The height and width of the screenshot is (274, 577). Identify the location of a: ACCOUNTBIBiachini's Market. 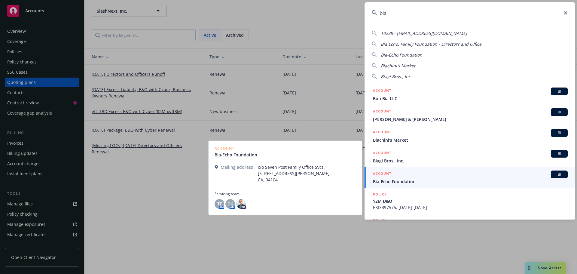
(470, 136).